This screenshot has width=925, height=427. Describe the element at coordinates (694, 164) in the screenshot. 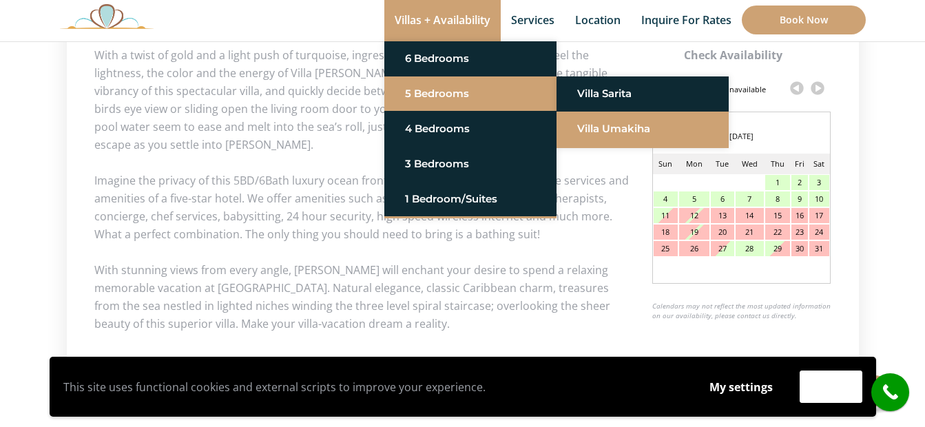

I see `td: Mon` at that location.